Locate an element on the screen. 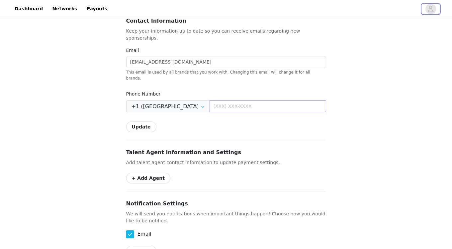 The width and height of the screenshot is (452, 249). p: Keep your information up to date so you can receive emails regarding new sponsorships. is located at coordinates (226, 35).